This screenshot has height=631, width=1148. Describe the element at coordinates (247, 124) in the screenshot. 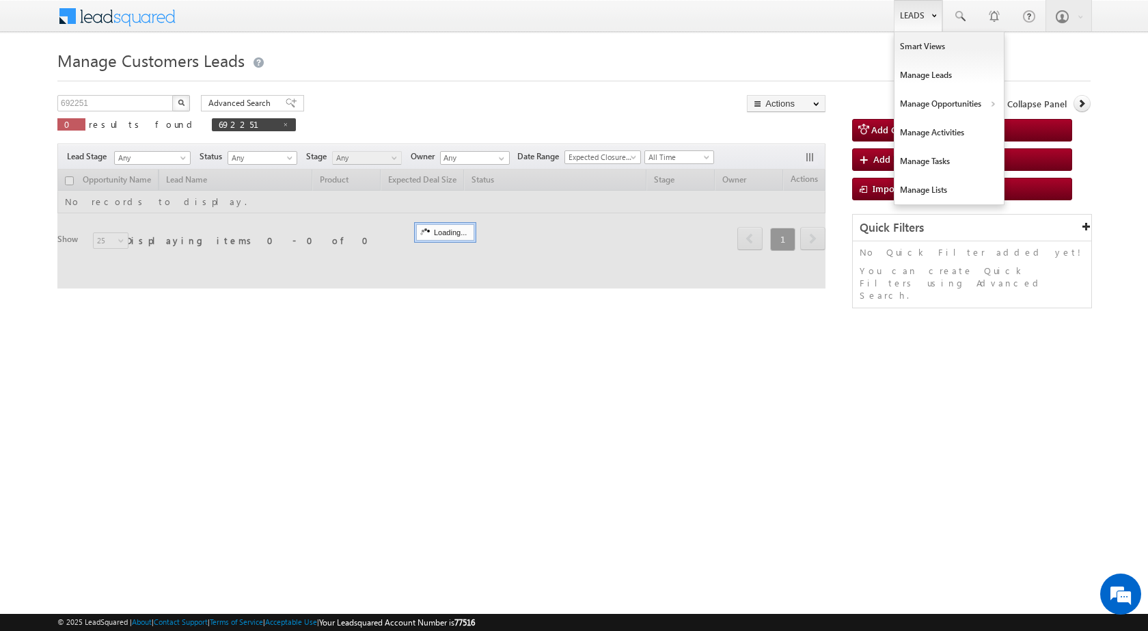

I see `span: 692251` at that location.